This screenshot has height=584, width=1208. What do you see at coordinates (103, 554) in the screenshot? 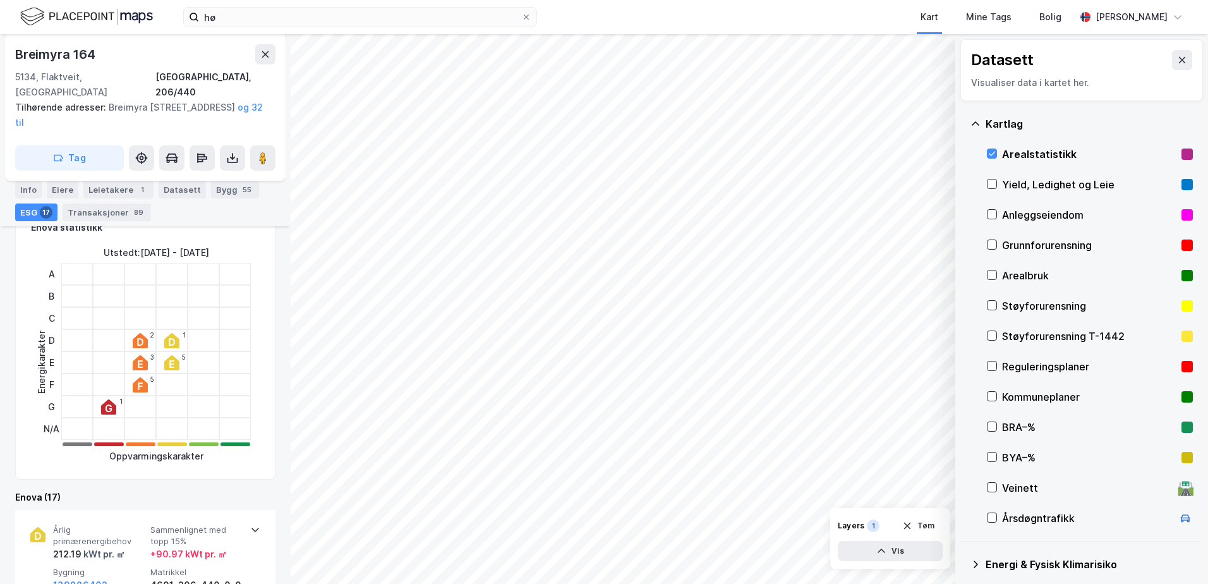
I see `div: kWt pr. ㎡` at bounding box center [103, 554].